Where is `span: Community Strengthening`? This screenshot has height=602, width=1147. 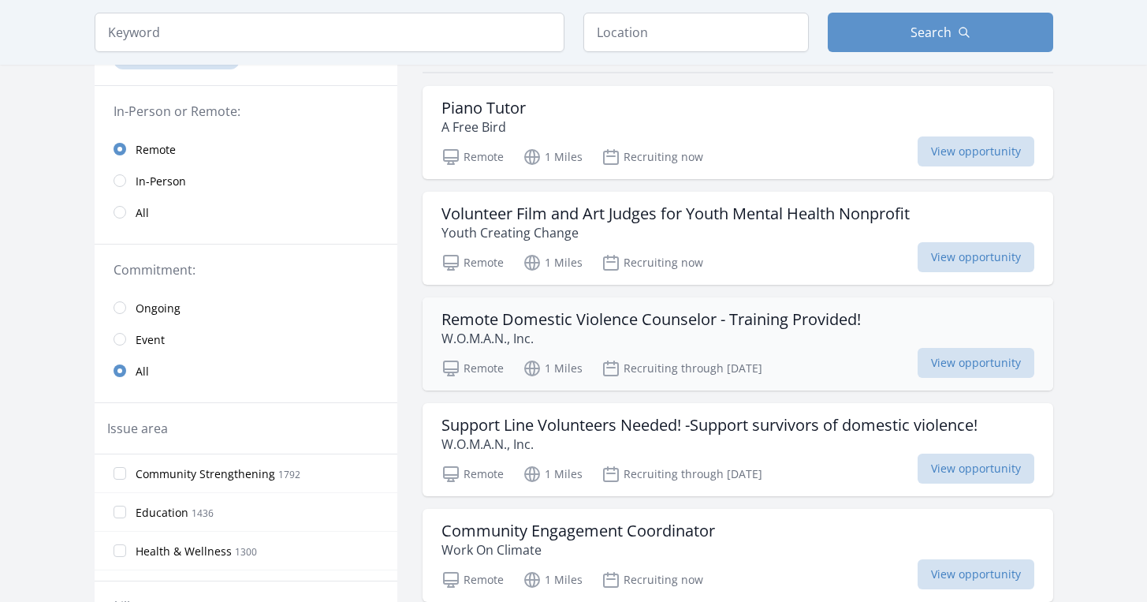 span: Community Strengthening is located at coordinates (205, 474).